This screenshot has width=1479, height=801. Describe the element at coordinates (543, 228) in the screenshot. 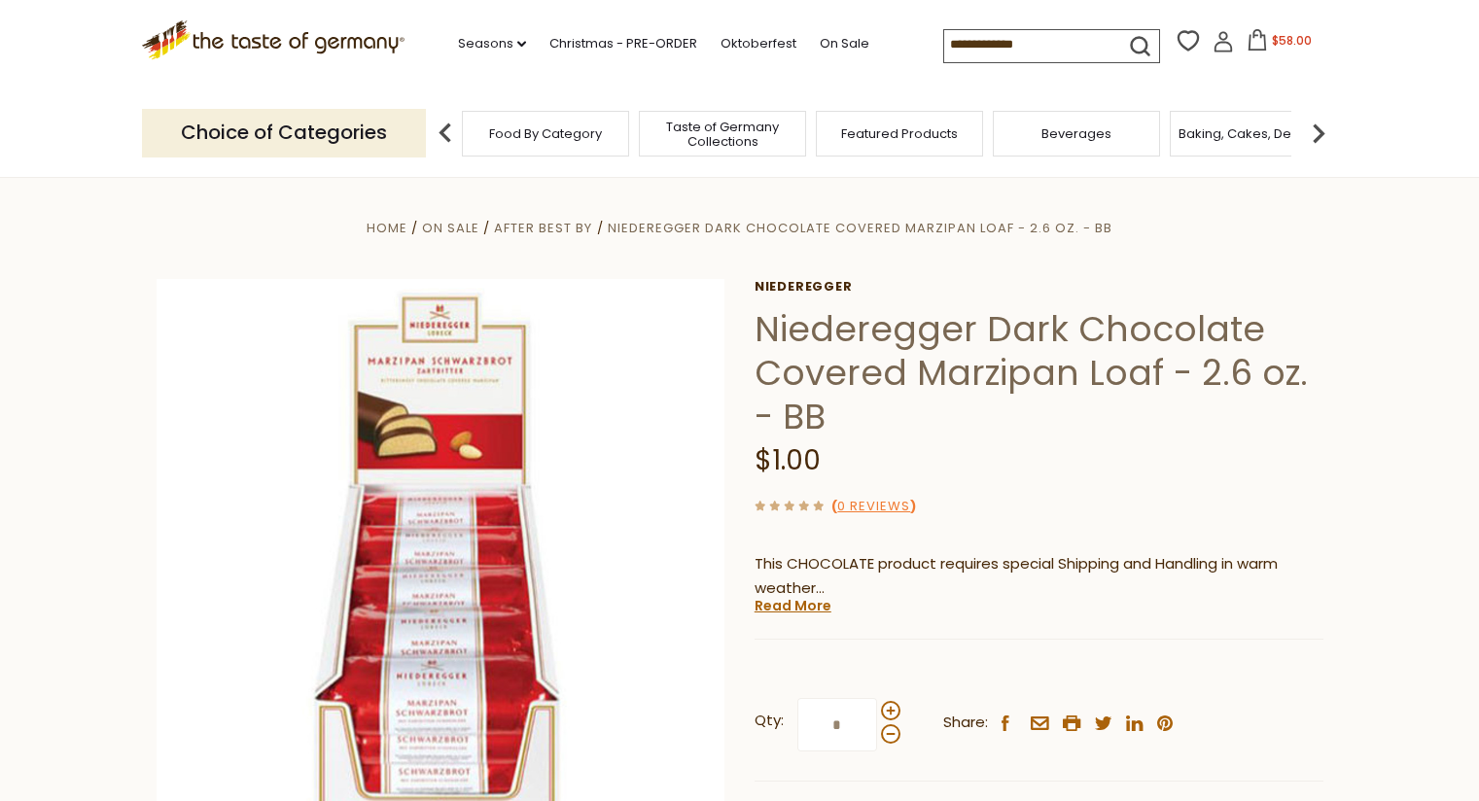

I see `a: After Best By` at that location.